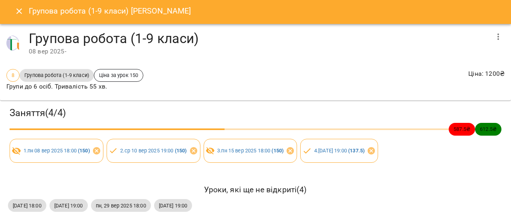  Describe the element at coordinates (119, 75) in the screenshot. I see `span: Ціна за урок 150` at that location.